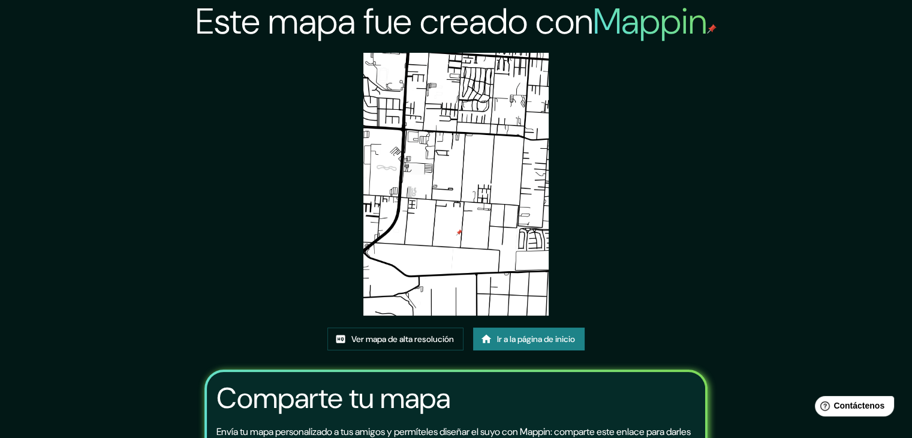 The width and height of the screenshot is (912, 438). I want to click on font: Ver mapa de alta resolución, so click(402, 339).